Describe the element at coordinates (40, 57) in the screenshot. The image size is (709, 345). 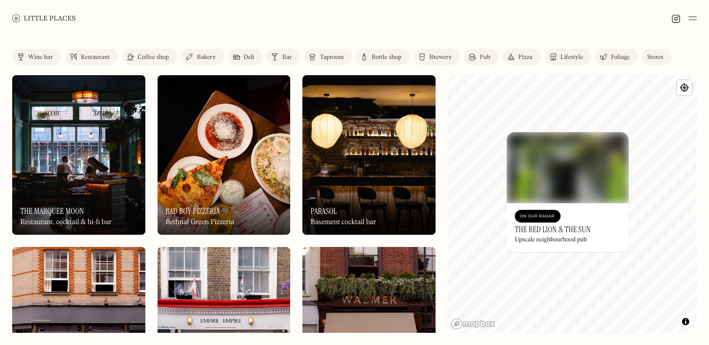
I see `div: Wine bar` at that location.